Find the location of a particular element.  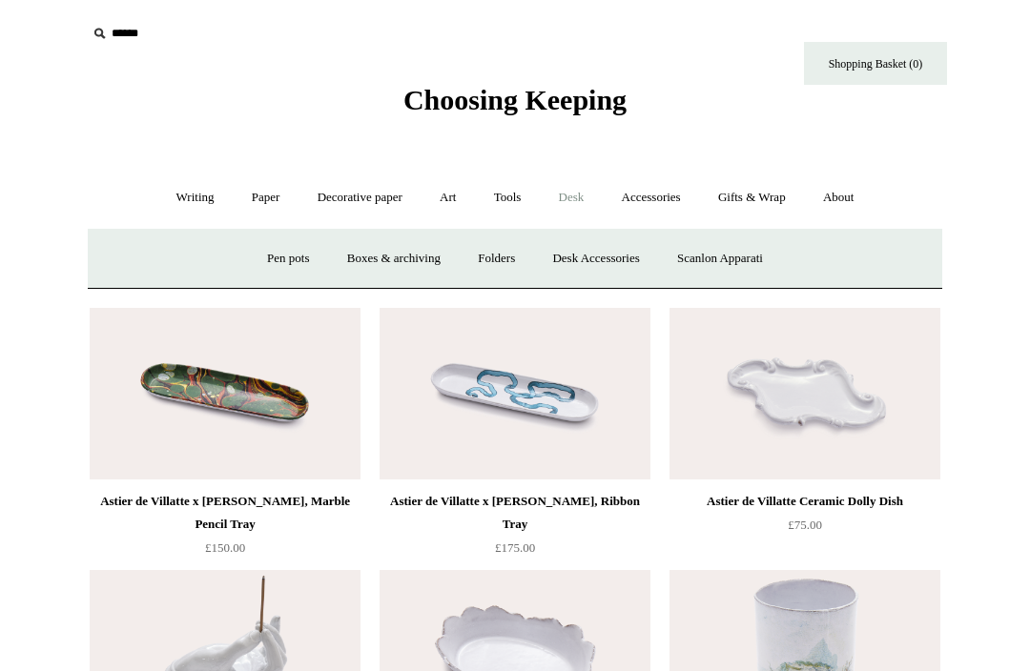

a: Astier de Villatte Ceramic Dolly Dish Astier de Villatte Ceramic Dolly Dish is located at coordinates (805, 394).